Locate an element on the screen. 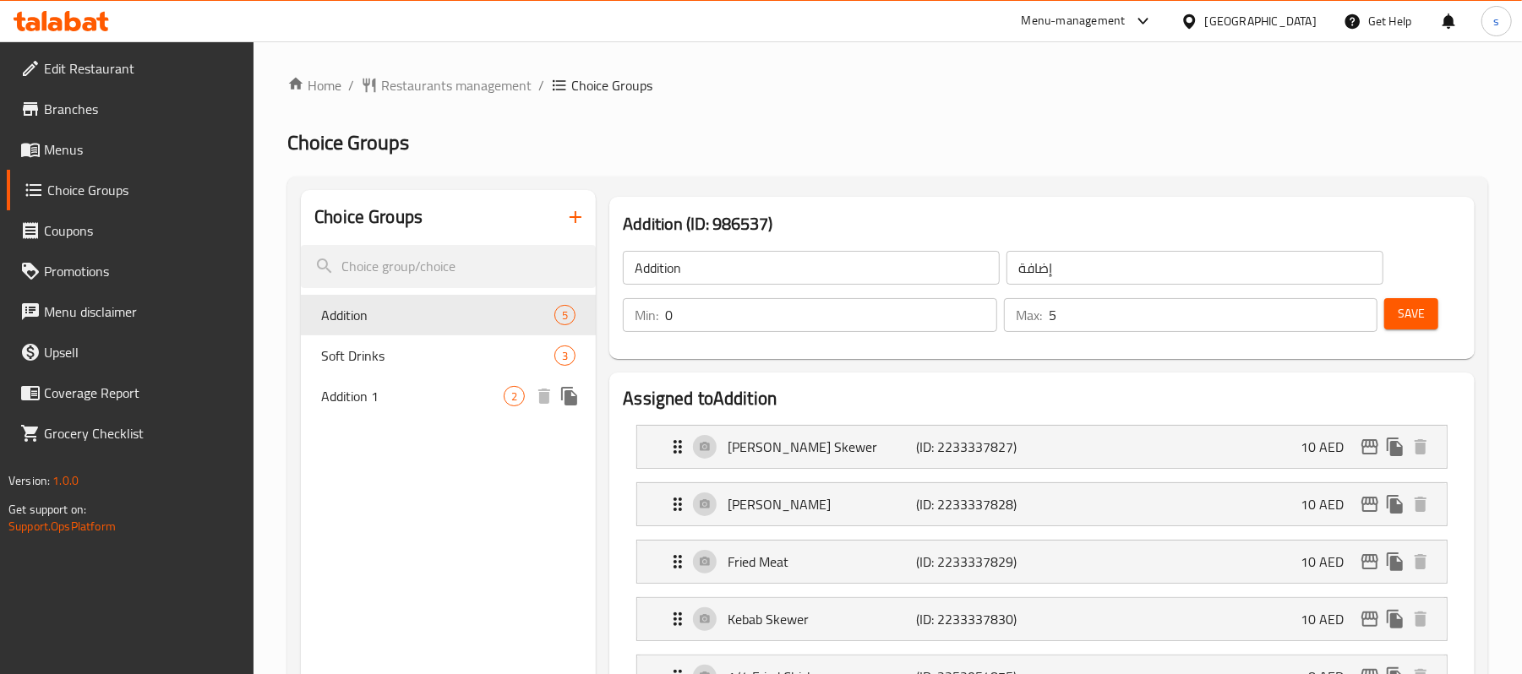 The image size is (1522, 674). span: Coupons is located at coordinates (142, 231).